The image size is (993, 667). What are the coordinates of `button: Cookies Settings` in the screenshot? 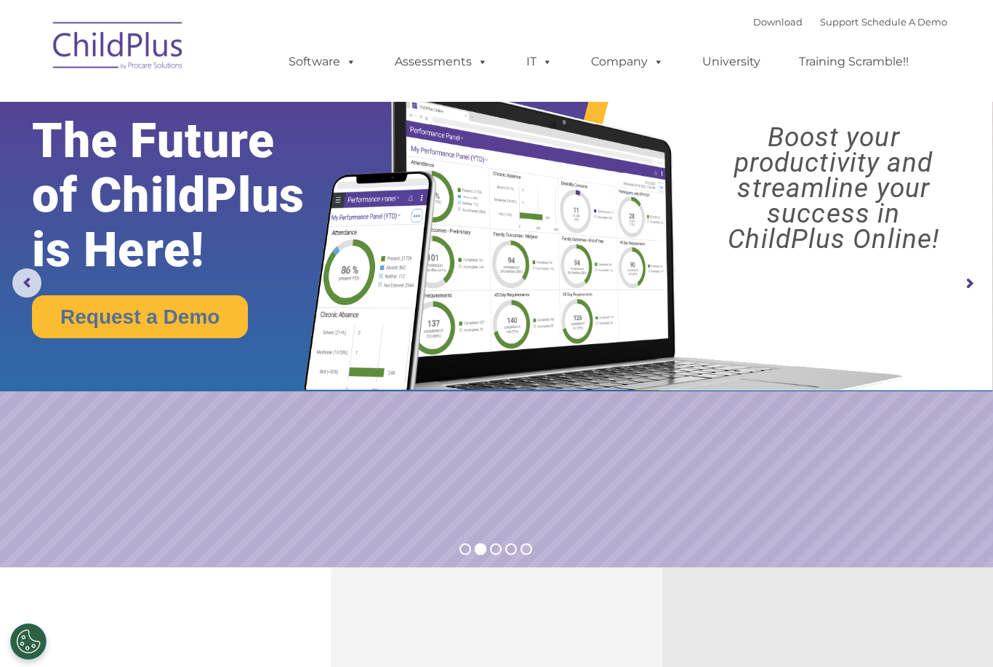 It's located at (28, 641).